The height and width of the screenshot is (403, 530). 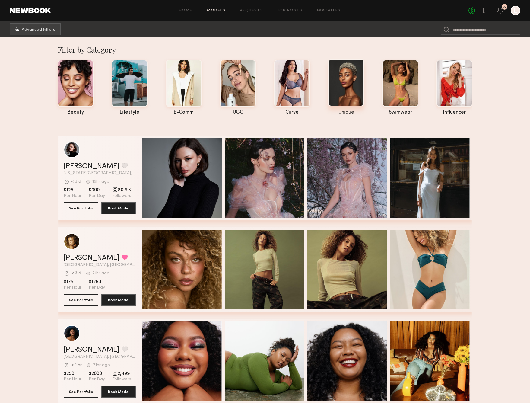 What do you see at coordinates (38, 30) in the screenshot?
I see `span: Advanced Filters` at bounding box center [38, 30].